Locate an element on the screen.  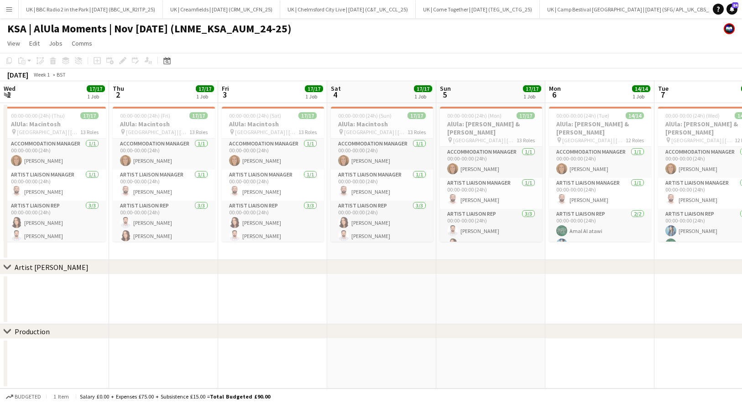
a: Comms is located at coordinates (82, 43).